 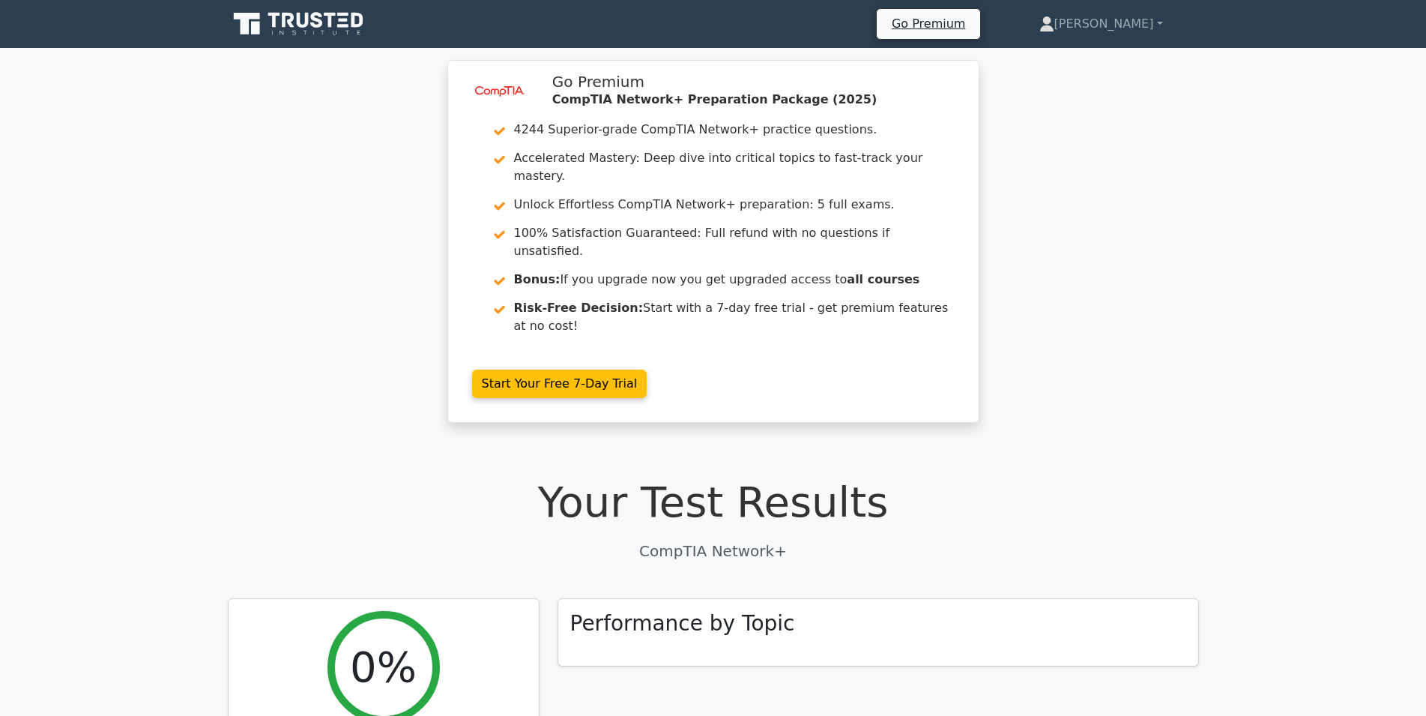 I want to click on h2: 0%, so click(x=383, y=666).